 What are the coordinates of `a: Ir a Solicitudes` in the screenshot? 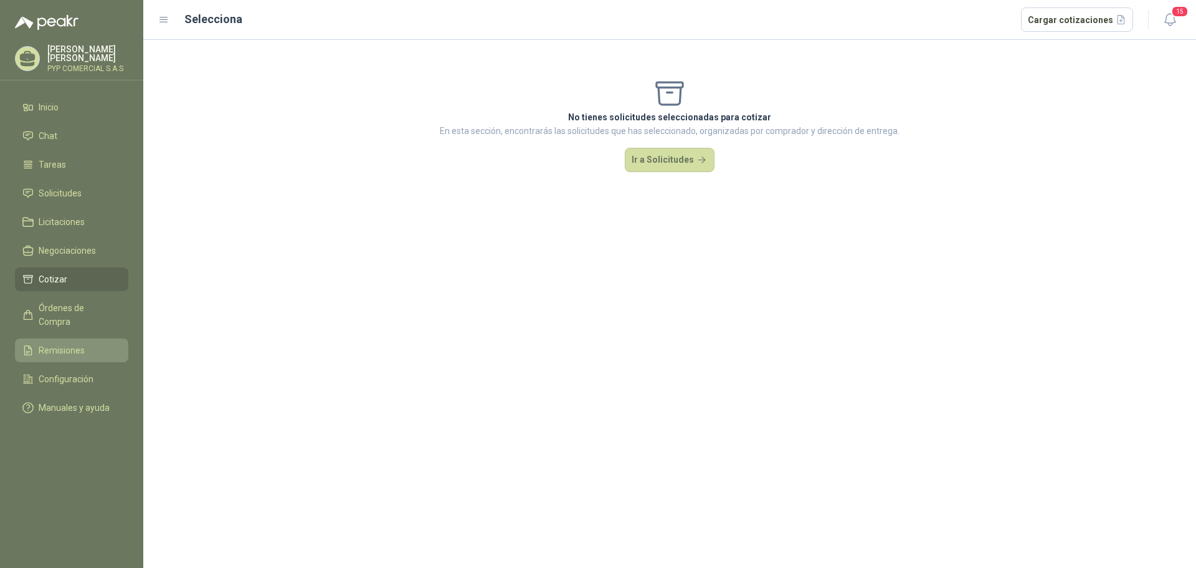 It's located at (670, 160).